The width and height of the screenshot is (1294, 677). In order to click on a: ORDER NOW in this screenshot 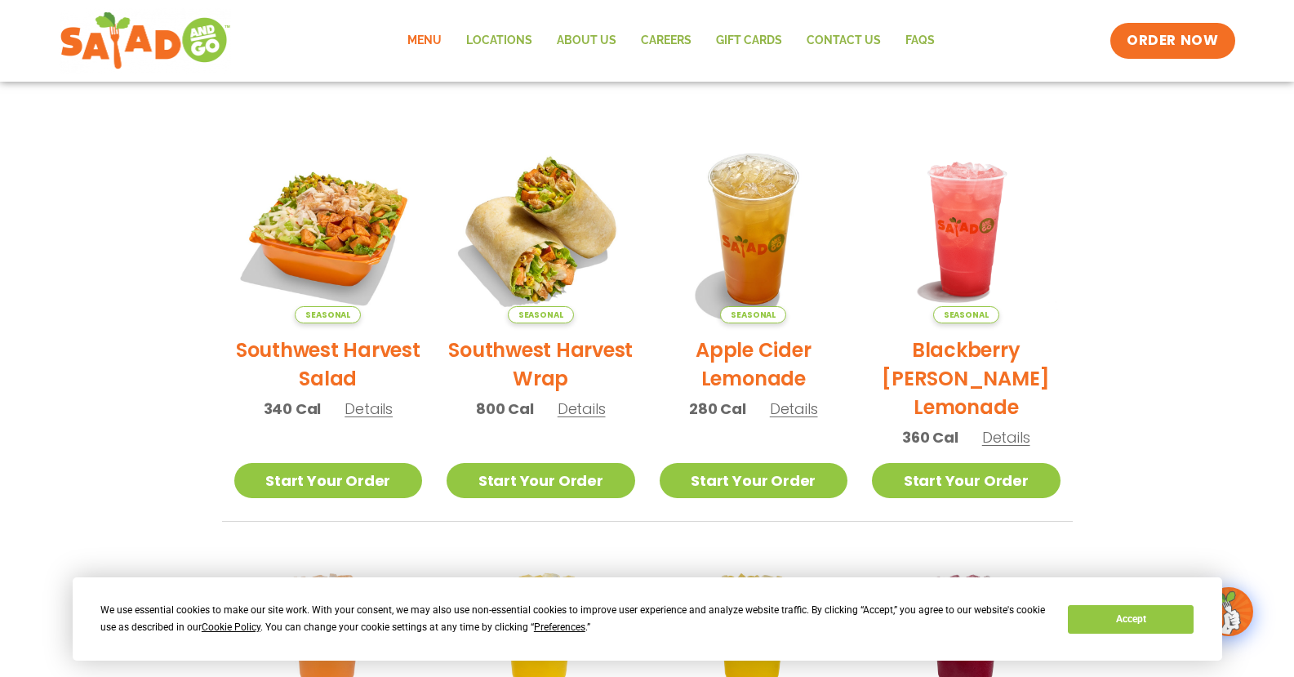, I will do `click(1172, 41)`.